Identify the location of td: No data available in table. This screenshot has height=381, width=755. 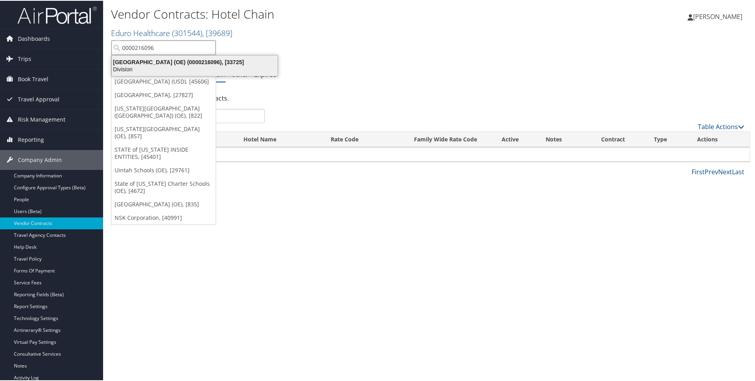
(431, 154).